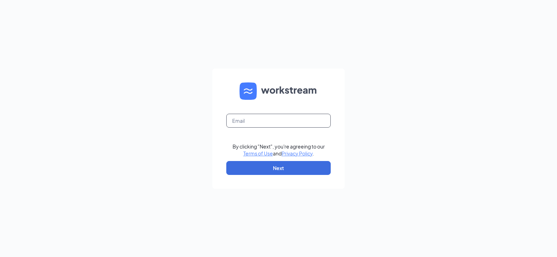 This screenshot has height=257, width=557. I want to click on img: WS logo and Workstream text, so click(278, 91).